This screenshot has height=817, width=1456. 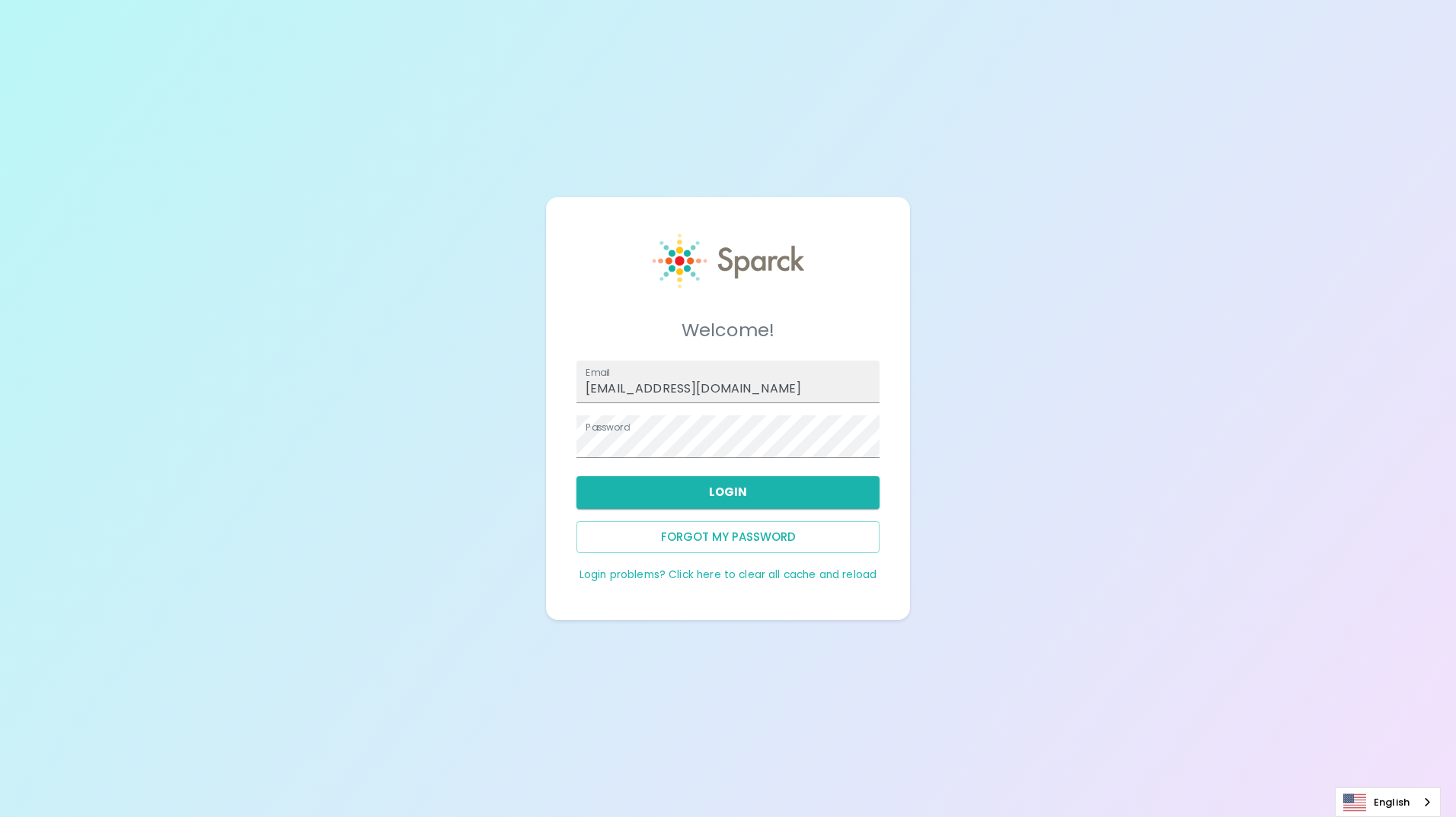 I want to click on a: English, so click(x=1387, y=802).